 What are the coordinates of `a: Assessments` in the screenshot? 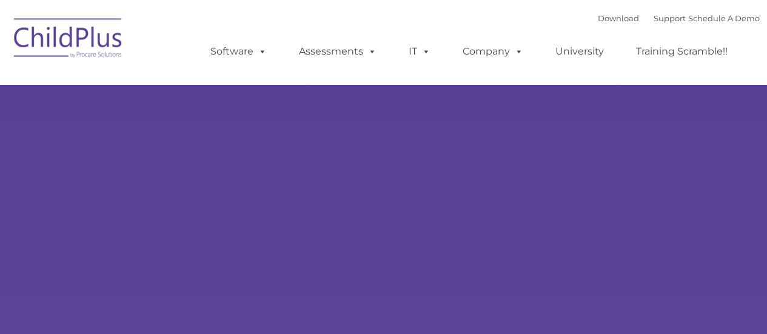 It's located at (338, 52).